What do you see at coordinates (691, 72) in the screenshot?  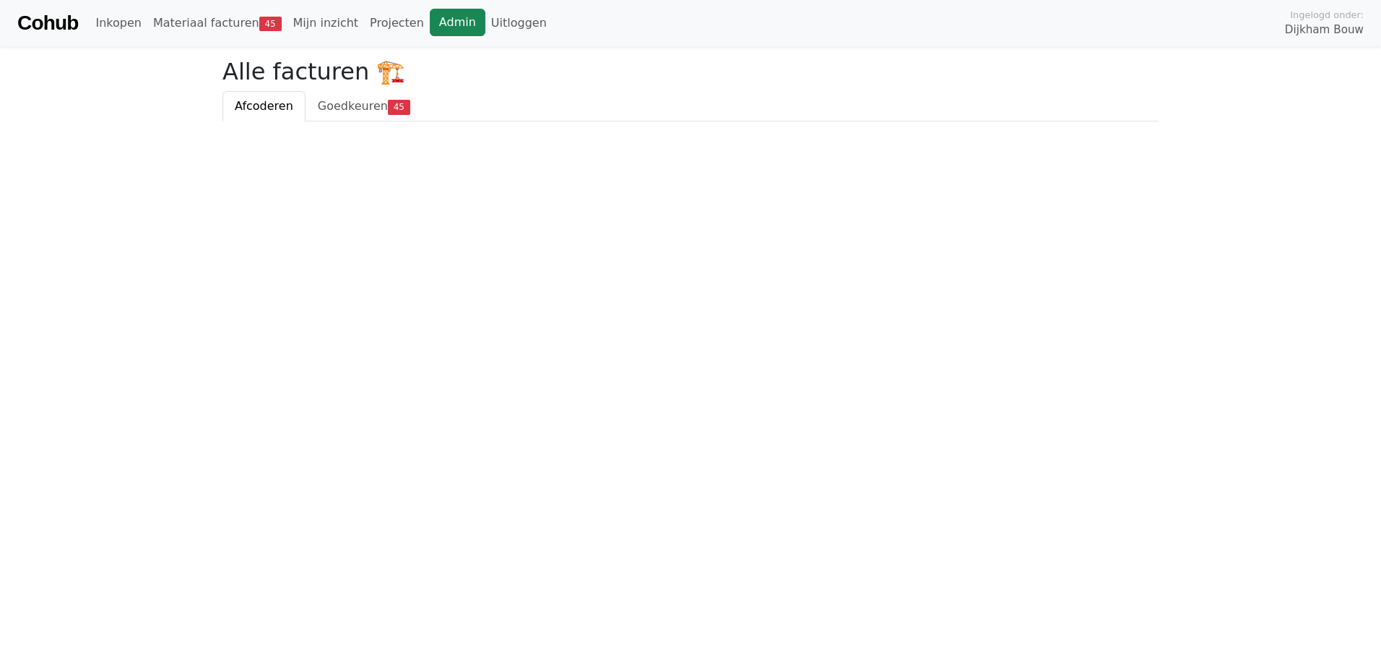 I see `h2: Alle facturen 🏗️` at bounding box center [691, 72].